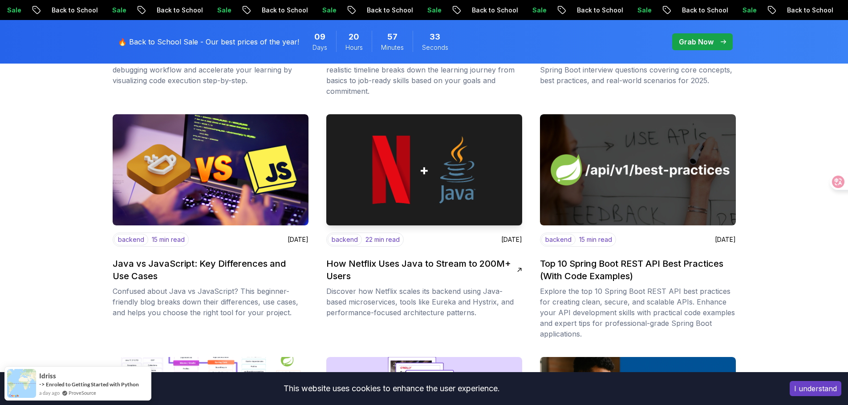 The height and width of the screenshot is (405, 848). Describe the element at coordinates (211, 302) in the screenshot. I see `p: Confused about Java vs JavaScript? This beginner-friendly blog breaks down their differences, use...` at that location.